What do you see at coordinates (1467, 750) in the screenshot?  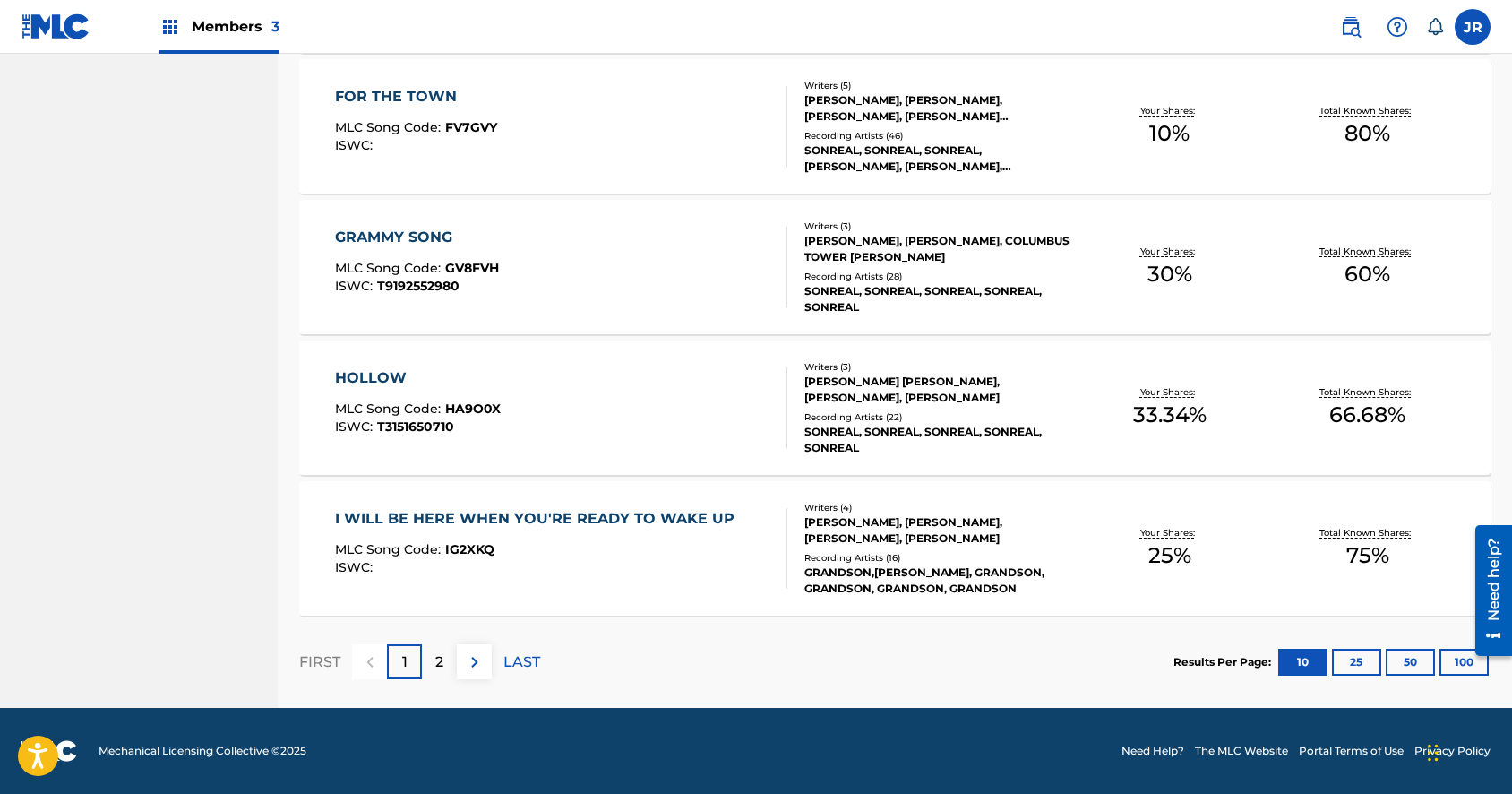 I see `div: Chat Widget` at bounding box center [1467, 750].